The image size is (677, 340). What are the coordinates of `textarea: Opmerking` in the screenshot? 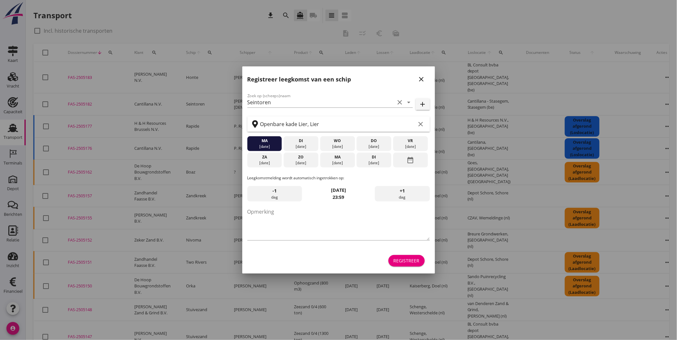 It's located at (339, 224).